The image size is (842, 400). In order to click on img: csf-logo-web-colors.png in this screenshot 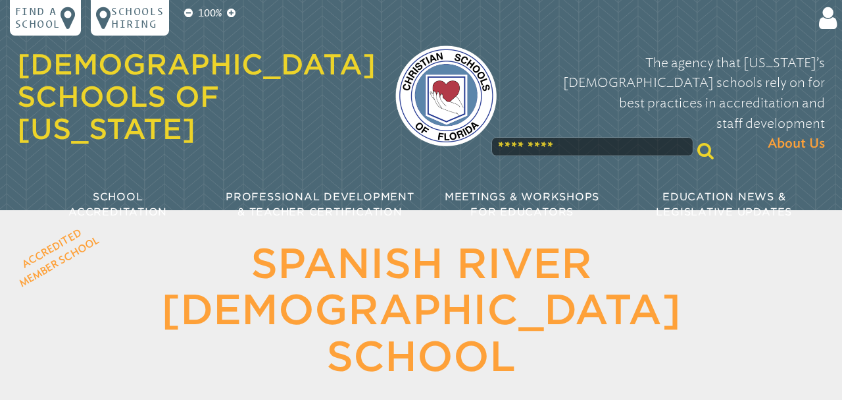, I will do `click(446, 96)`.